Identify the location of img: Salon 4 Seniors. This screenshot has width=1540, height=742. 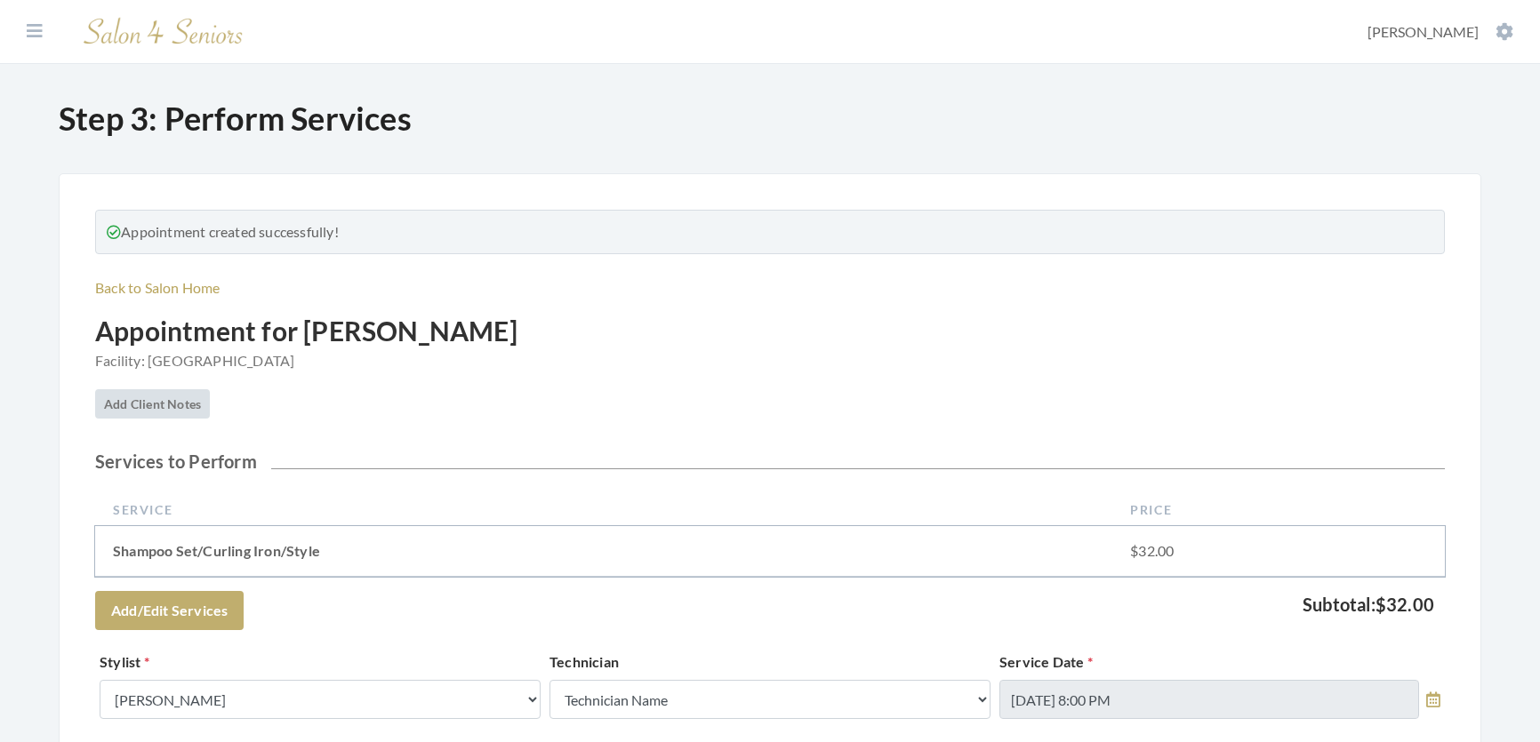
(164, 31).